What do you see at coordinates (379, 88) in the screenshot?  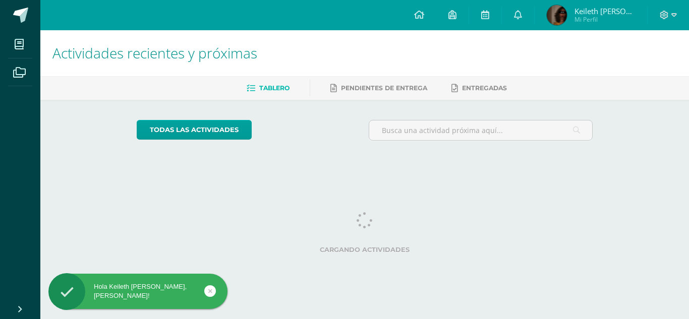 I see `a: Pendientes de entrega` at bounding box center [379, 88].